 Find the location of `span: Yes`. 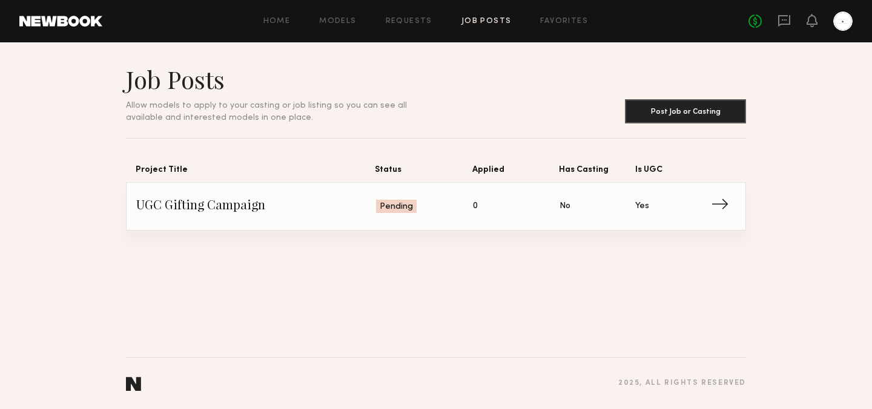

span: Yes is located at coordinates (642, 207).